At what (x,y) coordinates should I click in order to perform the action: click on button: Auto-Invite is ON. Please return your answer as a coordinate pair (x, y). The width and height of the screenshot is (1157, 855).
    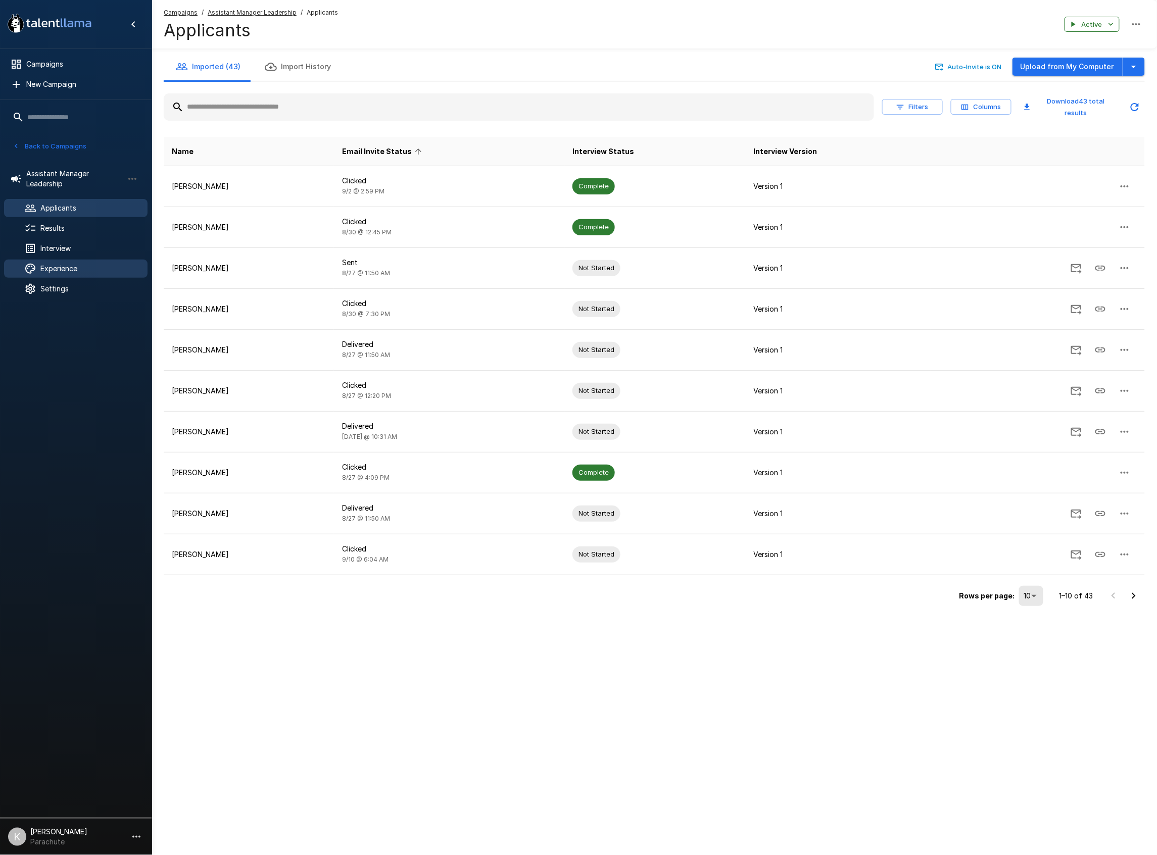
    Looking at the image, I should click on (968, 67).